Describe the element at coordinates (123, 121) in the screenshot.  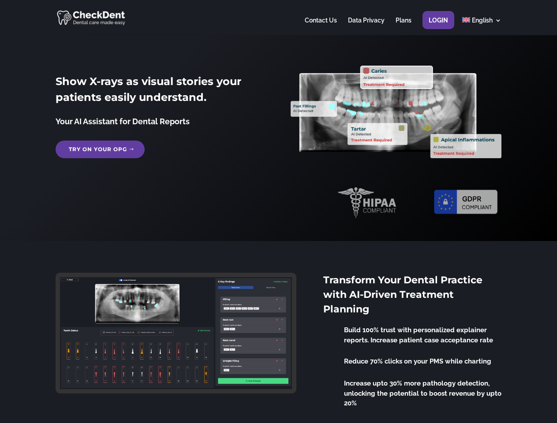
I see `span: Your AI Assistant for Dental Reports` at that location.